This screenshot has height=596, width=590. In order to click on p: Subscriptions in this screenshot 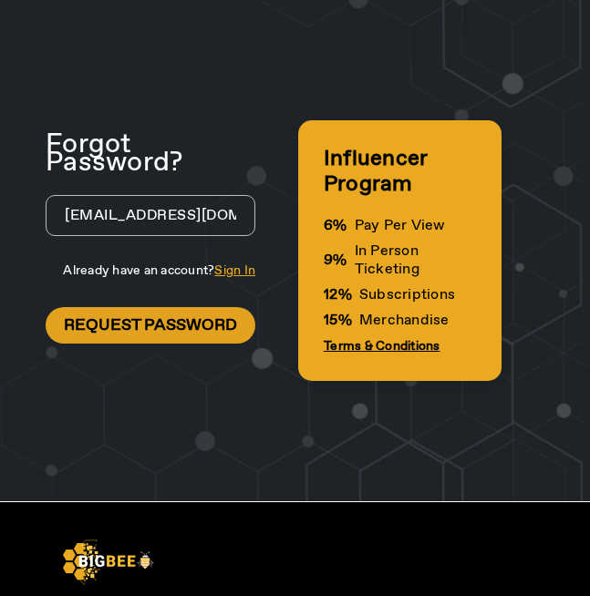, I will do `click(399, 296)`.